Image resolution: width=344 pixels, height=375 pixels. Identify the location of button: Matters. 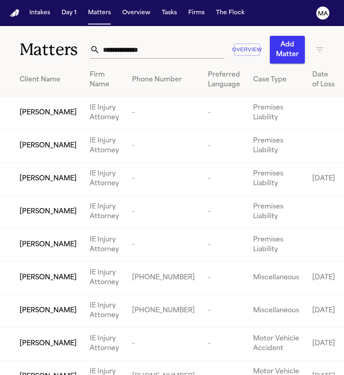
(99, 13).